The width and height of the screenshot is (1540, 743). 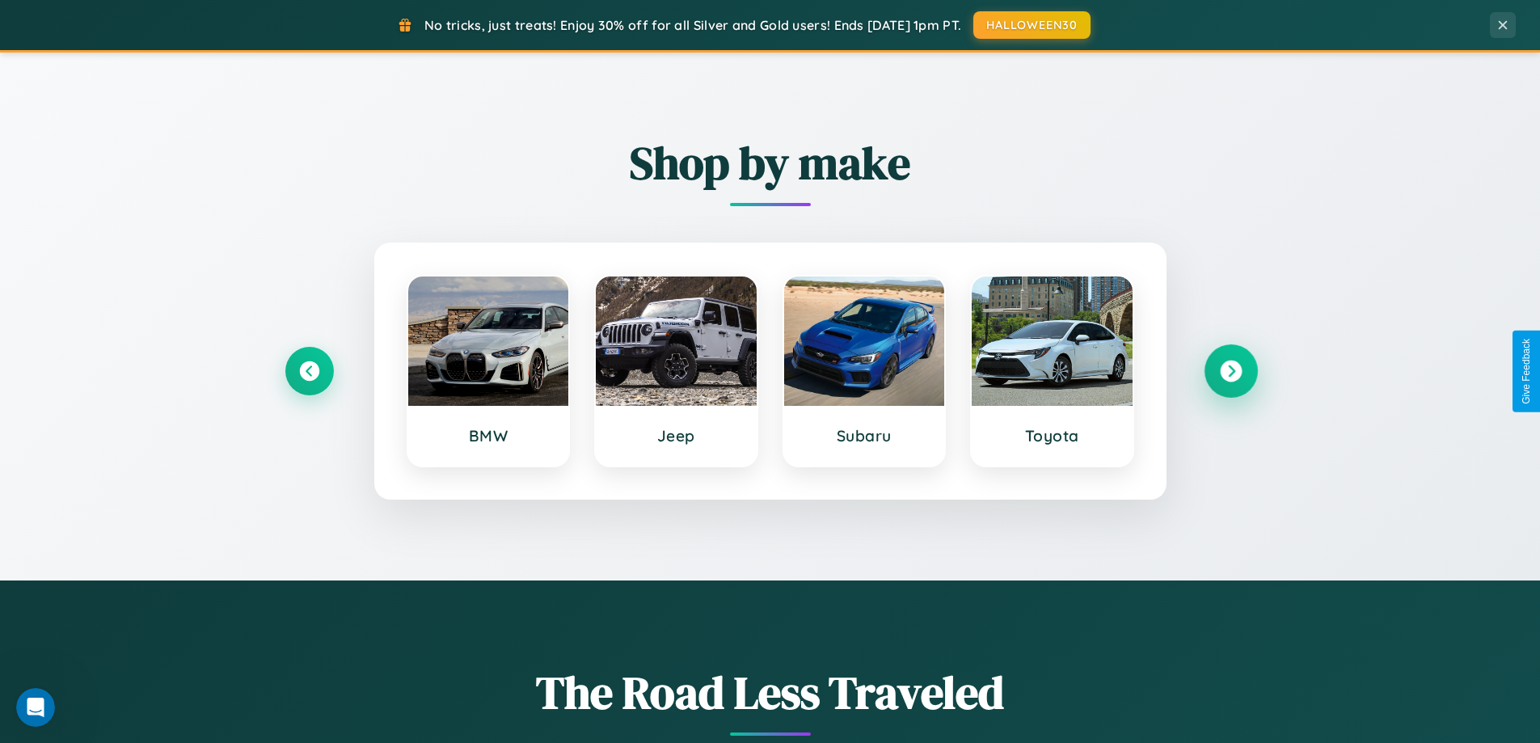 I want to click on button: HALLOWEEN30, so click(x=1031, y=25).